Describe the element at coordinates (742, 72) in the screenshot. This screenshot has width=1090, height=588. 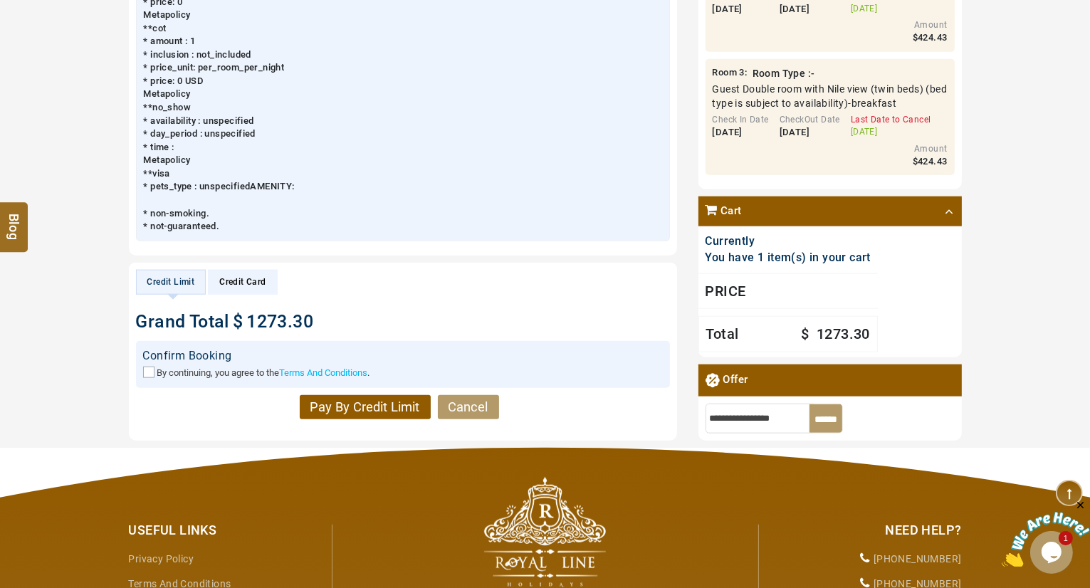
I see `span: 3` at that location.